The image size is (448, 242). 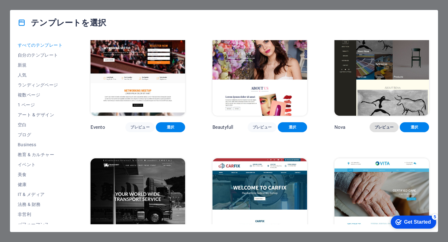 What do you see at coordinates (49, 4) in the screenshot?
I see `div: 5` at bounding box center [49, 4].